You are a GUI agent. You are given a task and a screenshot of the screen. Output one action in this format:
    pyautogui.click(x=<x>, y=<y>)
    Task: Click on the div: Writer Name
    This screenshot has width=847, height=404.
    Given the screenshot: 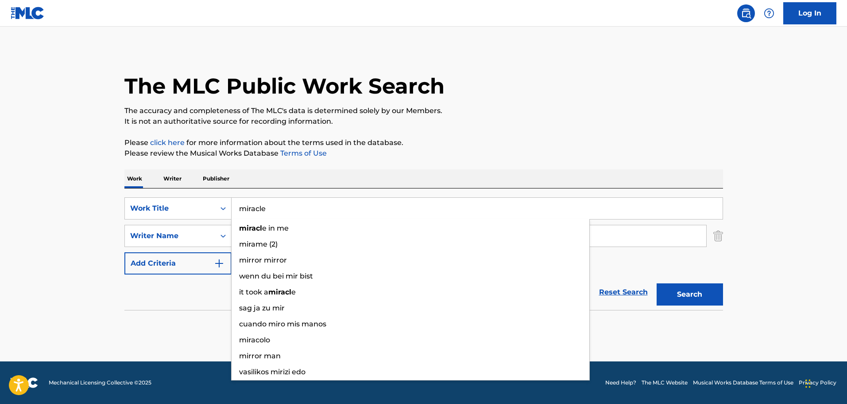 What is the action you would take?
    pyautogui.click(x=170, y=236)
    